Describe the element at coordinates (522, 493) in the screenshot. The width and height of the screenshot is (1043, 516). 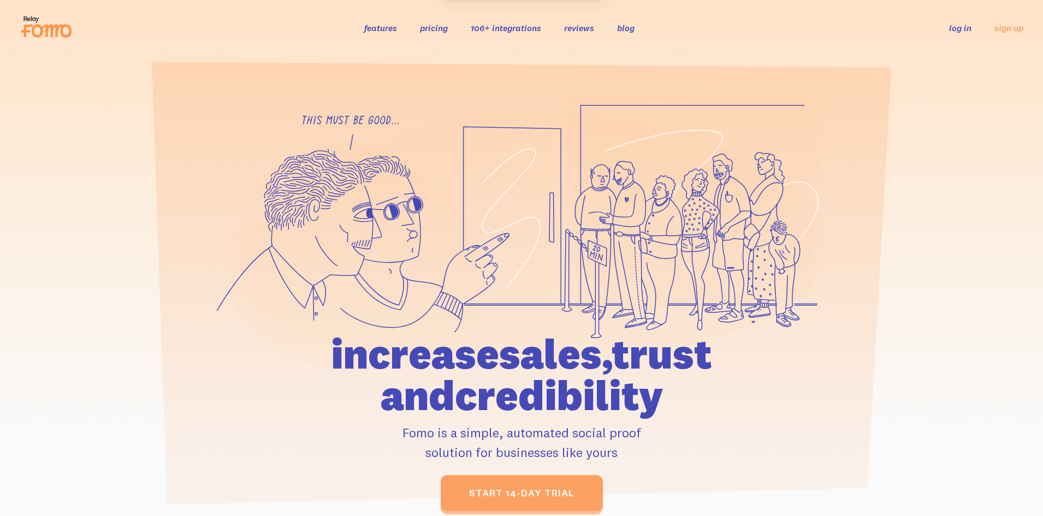
I see `a: start 14-day trial` at that location.